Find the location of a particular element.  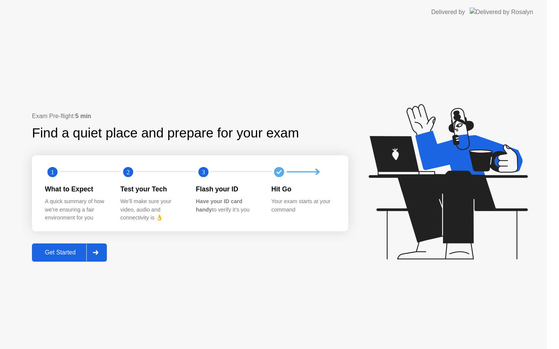

text: 2 is located at coordinates (128, 172).